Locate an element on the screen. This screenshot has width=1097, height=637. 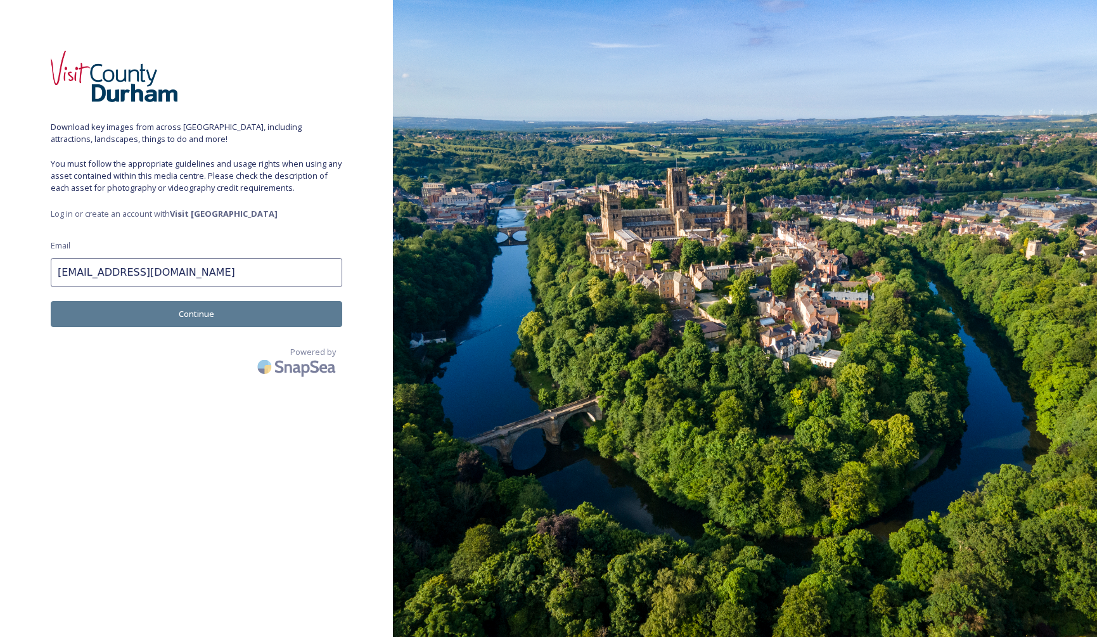
img: header-logo.png is located at coordinates (114, 76).